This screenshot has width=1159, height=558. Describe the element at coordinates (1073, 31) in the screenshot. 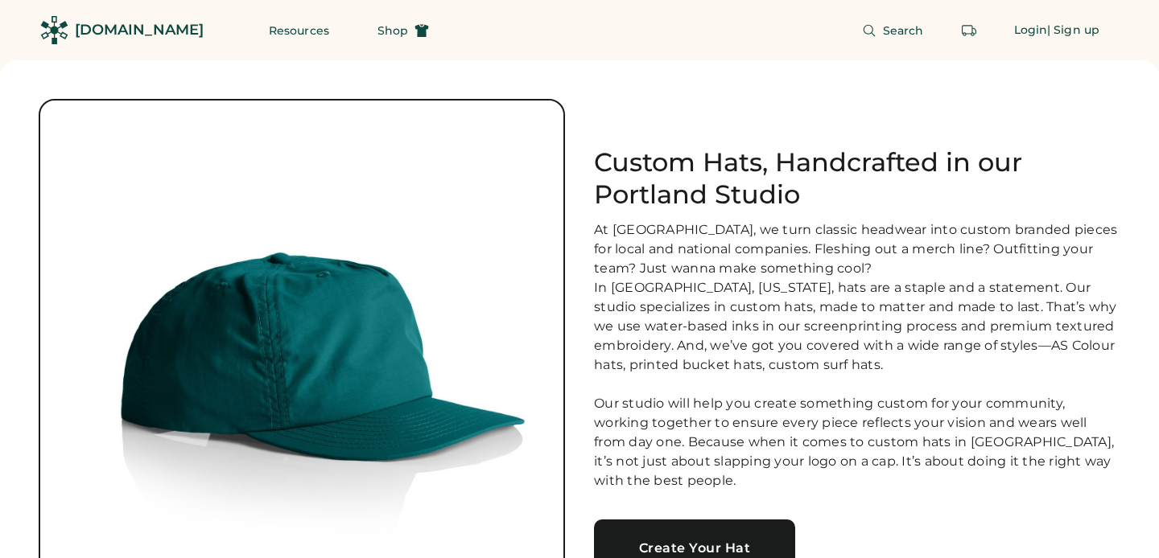

I see `div: | Sign up` at that location.